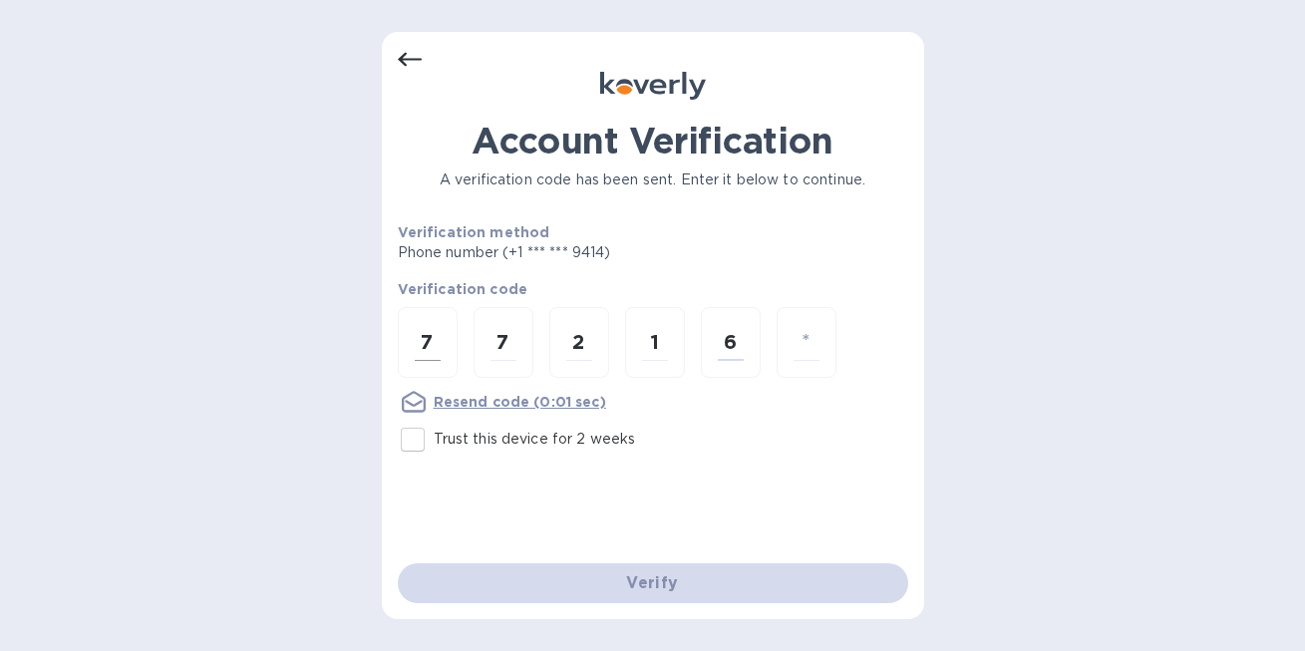 The image size is (1305, 651). I want to click on p: Verification code, so click(653, 289).